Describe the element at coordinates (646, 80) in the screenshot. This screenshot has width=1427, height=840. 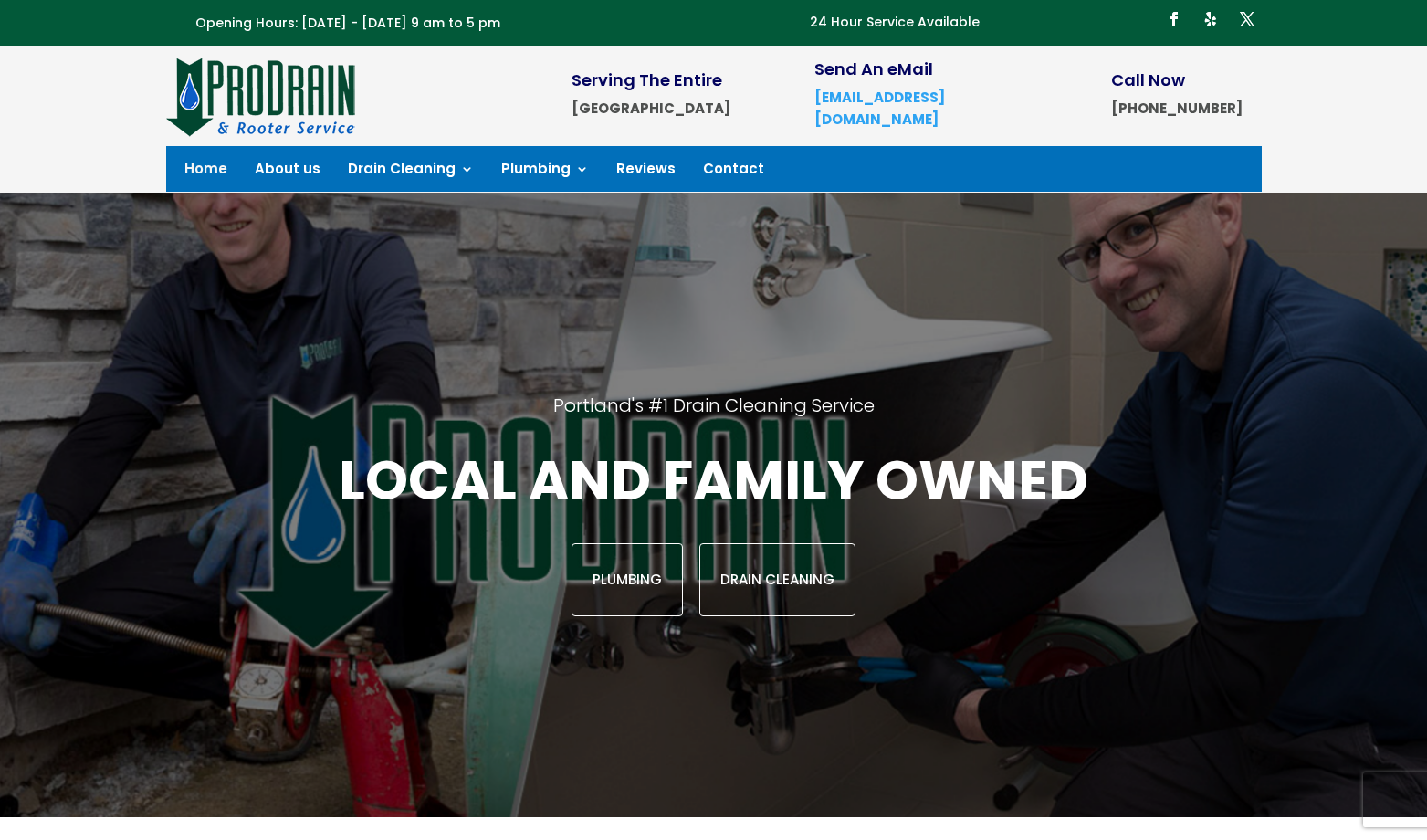
I see `span: Serving The Entire` at that location.